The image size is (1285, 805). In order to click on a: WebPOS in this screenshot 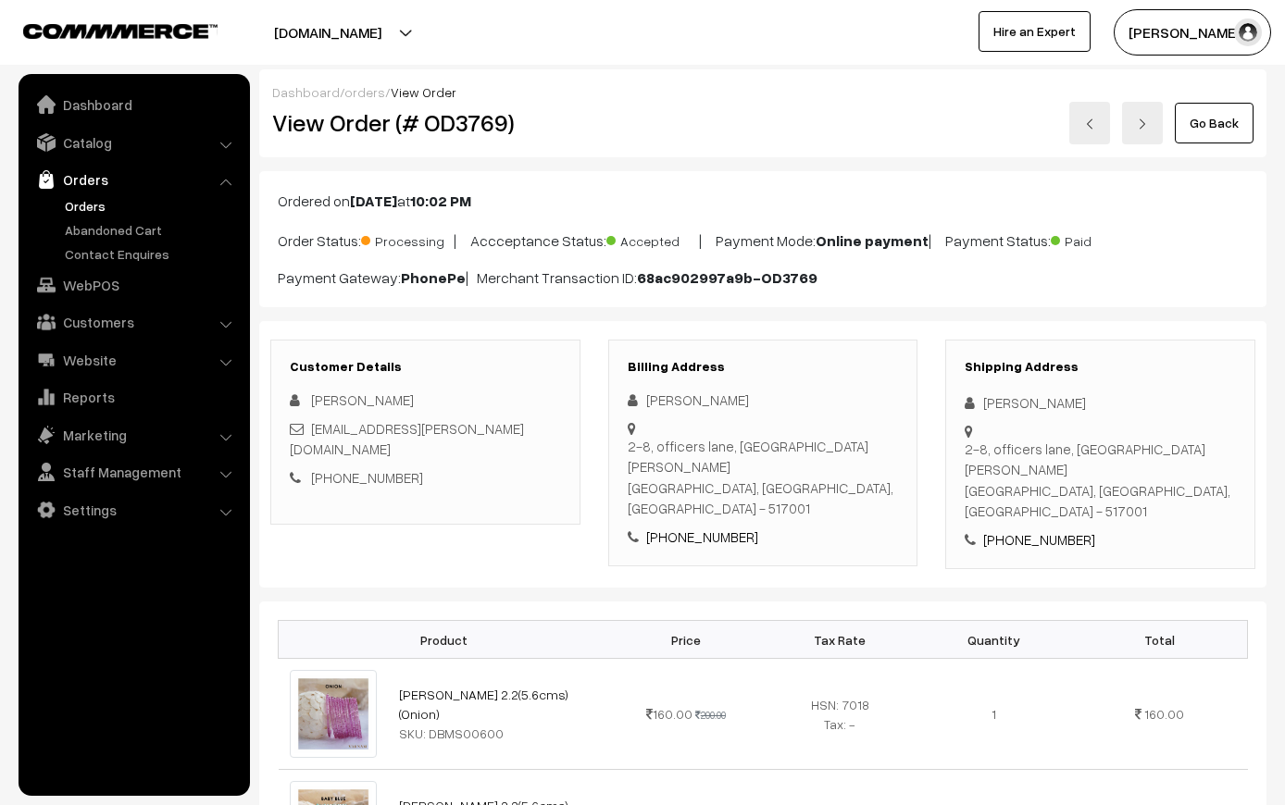, I will do `click(133, 285)`.